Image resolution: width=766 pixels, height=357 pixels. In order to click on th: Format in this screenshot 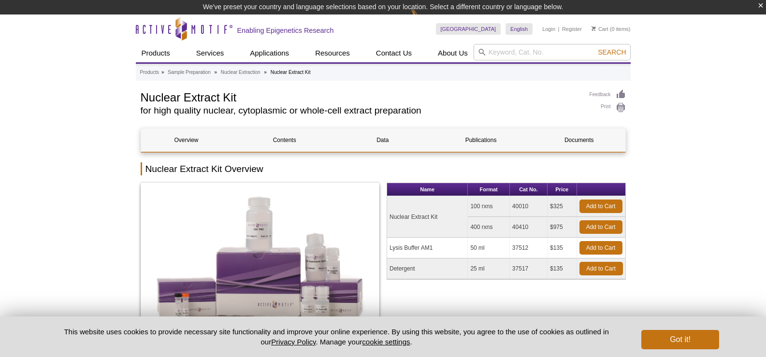, I will do `click(489, 190)`.